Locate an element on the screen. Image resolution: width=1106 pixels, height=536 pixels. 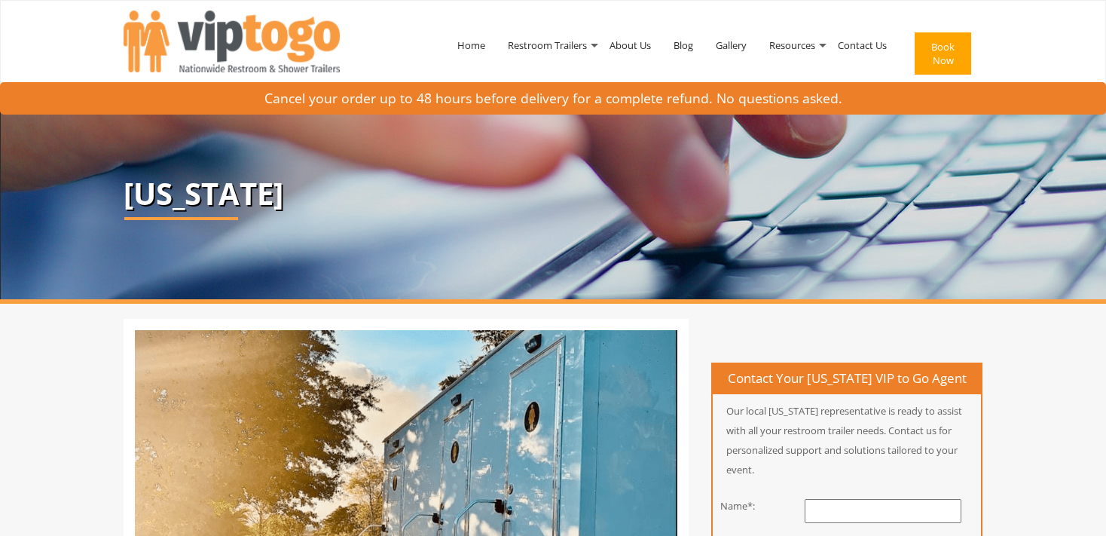
button: Live Chat is located at coordinates (1076, 506).